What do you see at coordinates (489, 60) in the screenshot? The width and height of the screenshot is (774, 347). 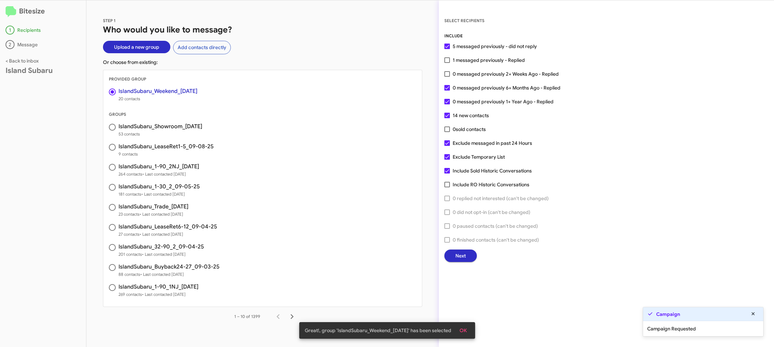 I see `span: 1 messaged previously - Replied` at bounding box center [489, 60].